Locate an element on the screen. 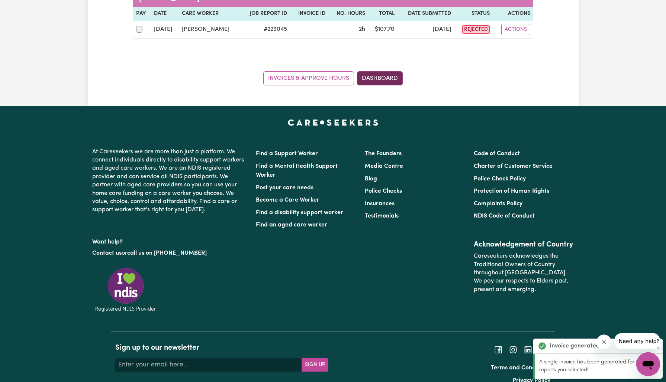 Image resolution: width=666 pixels, height=382 pixels. td: # 229045 is located at coordinates (265, 30).